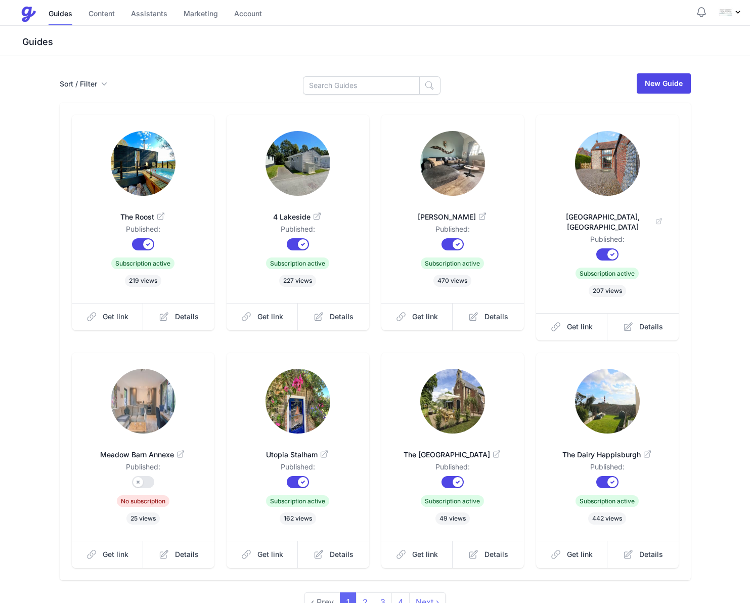 The image size is (750, 603). What do you see at coordinates (143, 518) in the screenshot?
I see `span: 25 views` at bounding box center [143, 518].